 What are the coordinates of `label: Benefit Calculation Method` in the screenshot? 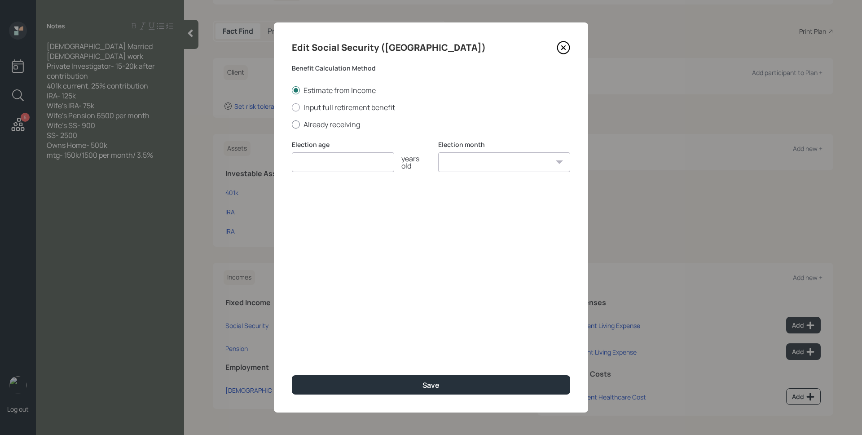 It's located at (431, 68).